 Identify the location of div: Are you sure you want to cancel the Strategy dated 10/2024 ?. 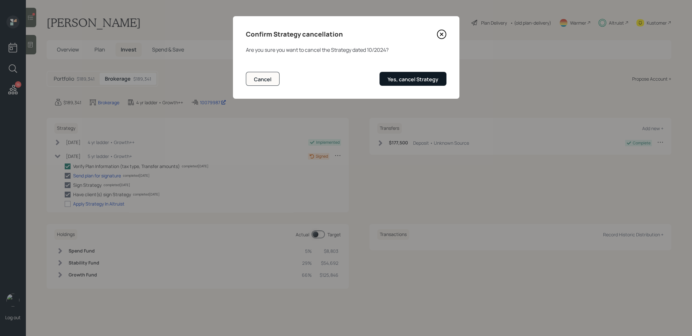
(346, 50).